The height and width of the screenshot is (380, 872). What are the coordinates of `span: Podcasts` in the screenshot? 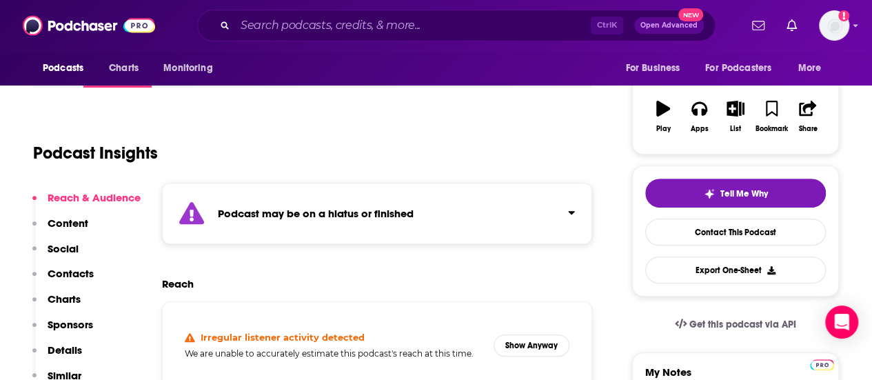 It's located at (63, 68).